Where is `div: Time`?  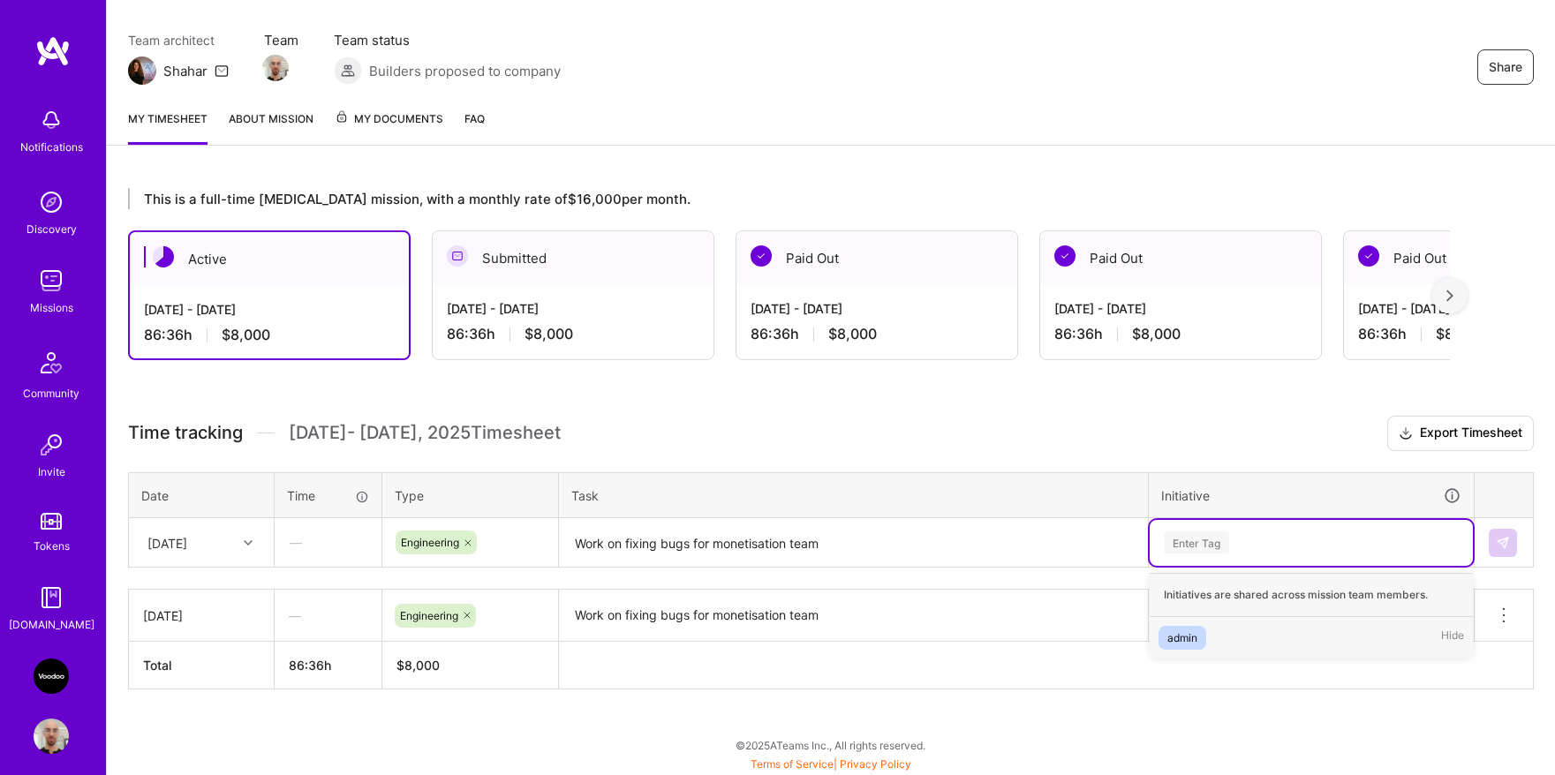
div: Time is located at coordinates (328, 495).